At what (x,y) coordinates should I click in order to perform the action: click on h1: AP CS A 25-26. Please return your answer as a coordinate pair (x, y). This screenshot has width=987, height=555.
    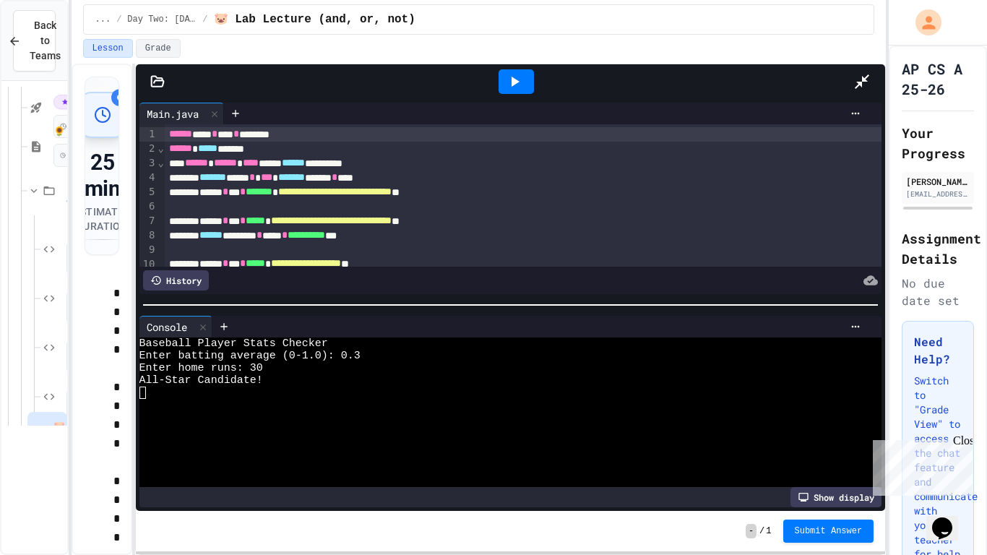
    Looking at the image, I should click on (938, 79).